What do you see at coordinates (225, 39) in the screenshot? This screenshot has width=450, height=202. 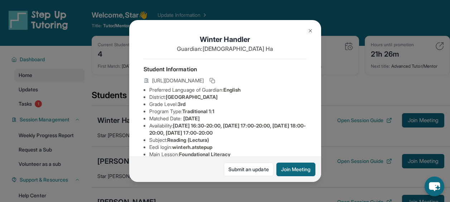 I see `h1: Winter Handler` at bounding box center [225, 39].